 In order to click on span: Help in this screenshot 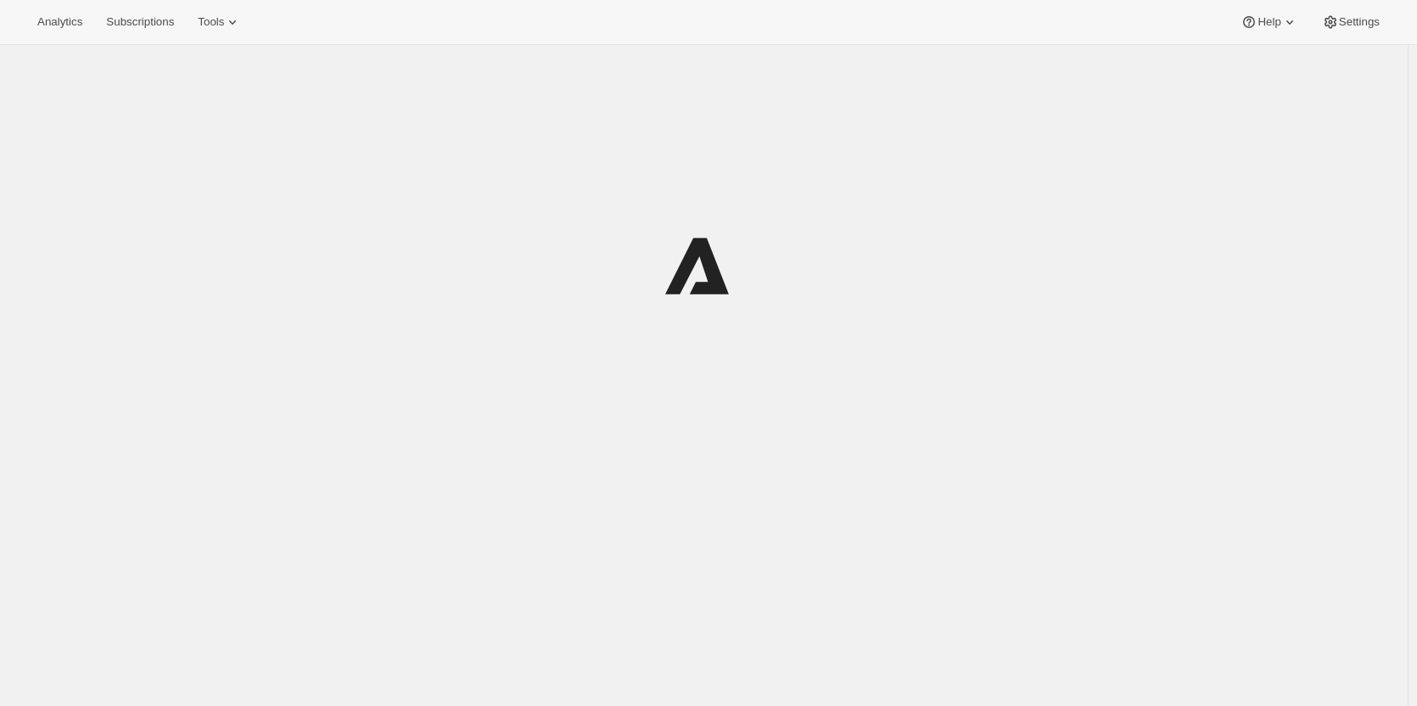, I will do `click(1268, 22)`.